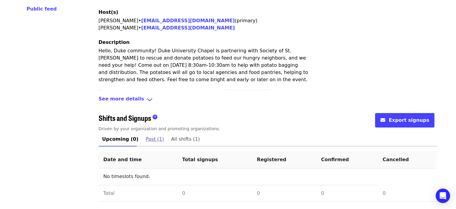 The height and width of the screenshot is (209, 456). Describe the element at coordinates (114, 42) in the screenshot. I see `span: Description` at that location.